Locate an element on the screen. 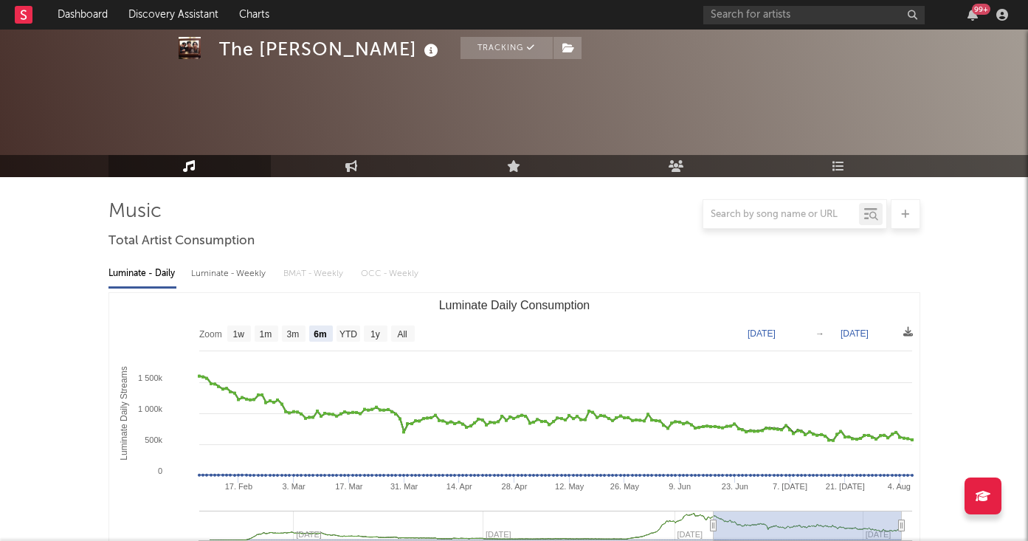  text: 1 500k is located at coordinates (150, 378).